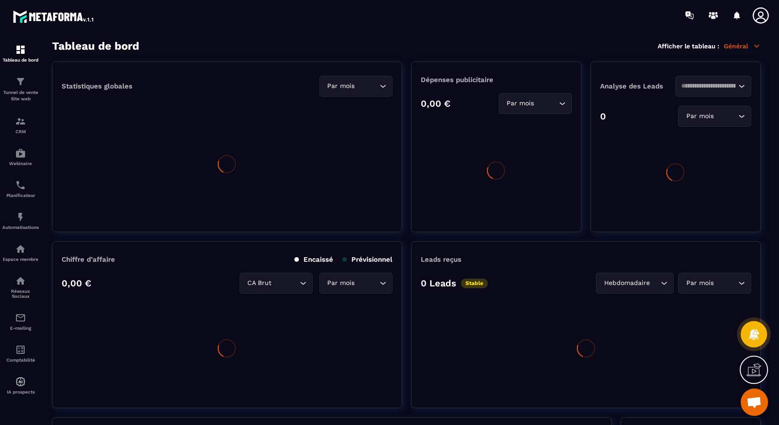 The image size is (779, 425). I want to click on a: formationformationTunnel de vente Site web, so click(21, 89).